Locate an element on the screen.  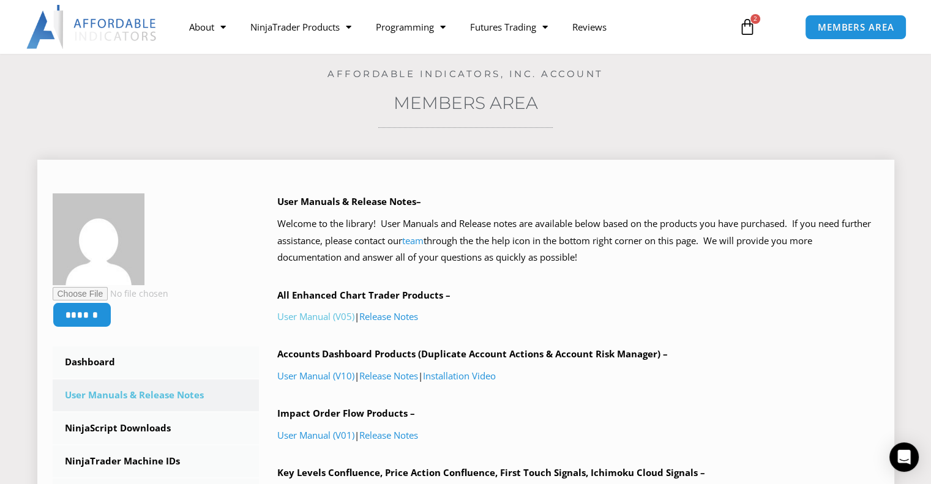
a: User Manuals & Release Notes is located at coordinates (156, 396).